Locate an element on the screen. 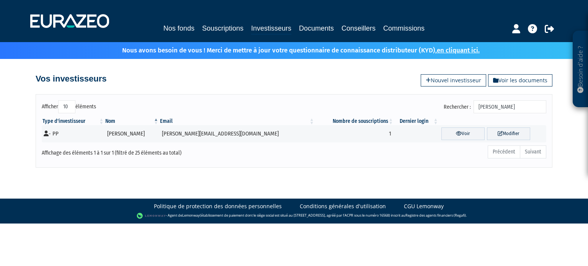 The width and height of the screenshot is (588, 266). a: CGU Lemonway is located at coordinates (424, 206).